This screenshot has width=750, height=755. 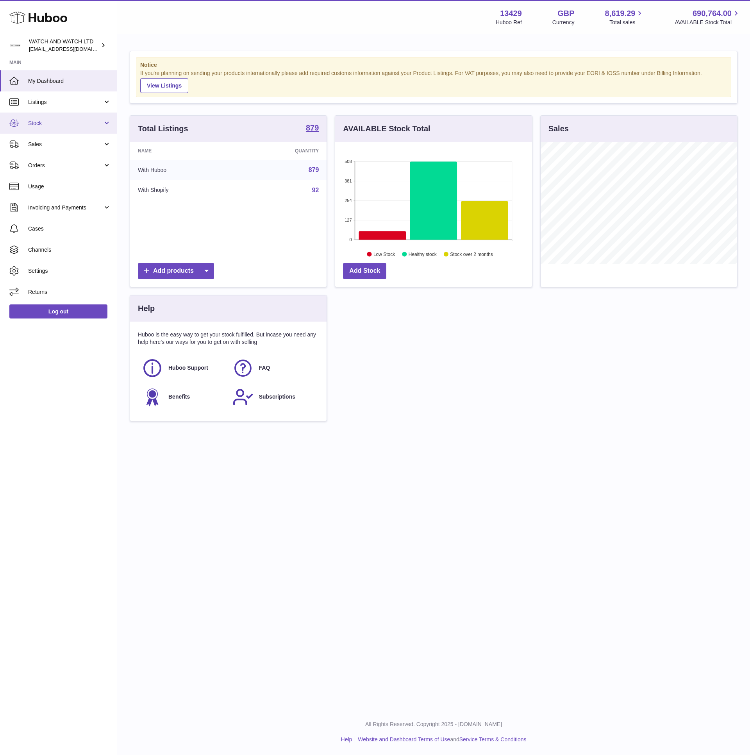 What do you see at coordinates (351, 240) in the screenshot?
I see `text: 0` at bounding box center [351, 240].